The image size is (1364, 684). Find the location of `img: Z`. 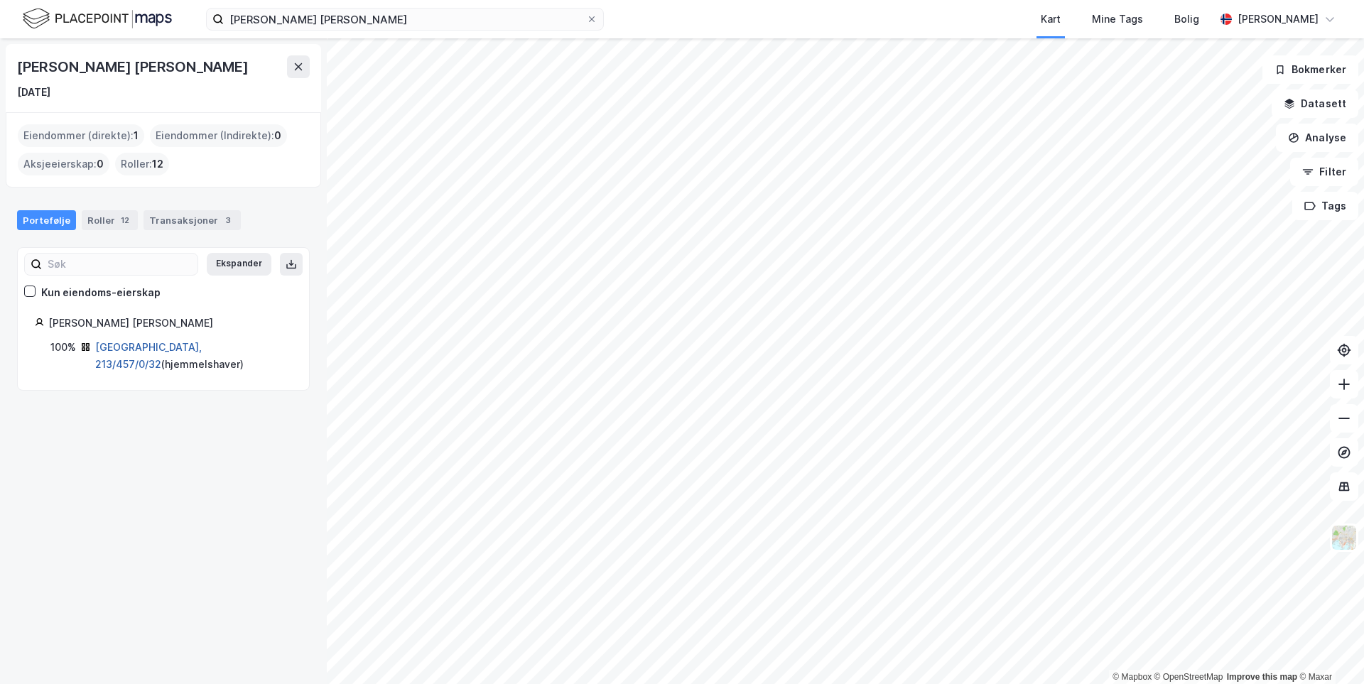

img: Z is located at coordinates (1345, 538).